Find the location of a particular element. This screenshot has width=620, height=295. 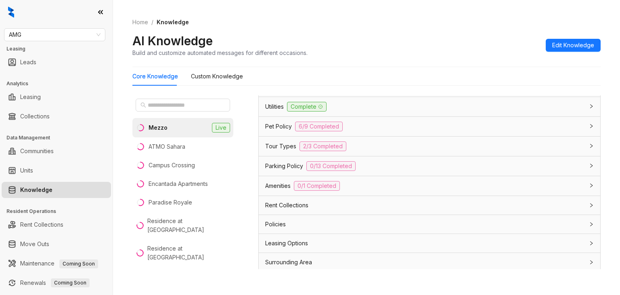

span: Policies is located at coordinates (275, 224).